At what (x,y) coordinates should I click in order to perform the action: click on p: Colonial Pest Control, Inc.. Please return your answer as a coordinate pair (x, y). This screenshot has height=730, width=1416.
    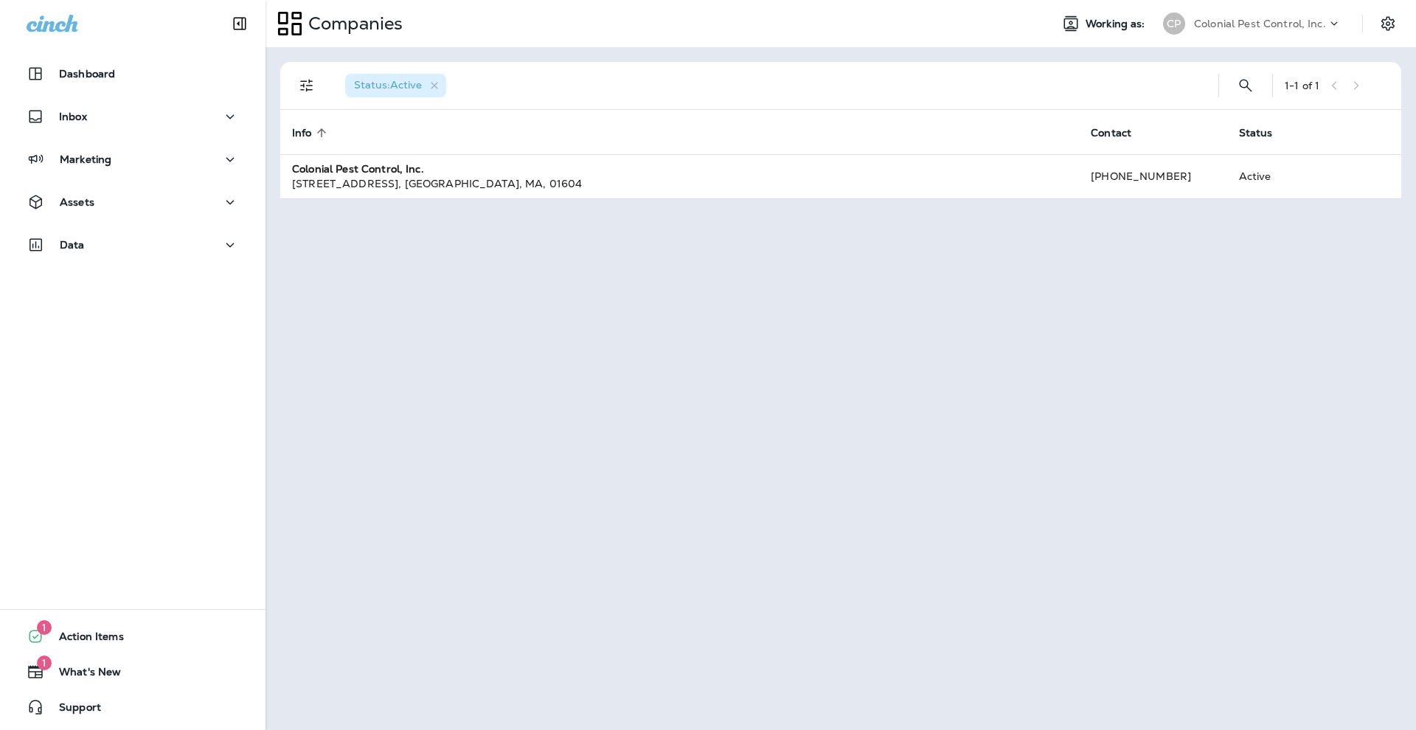
    Looking at the image, I should click on (1260, 24).